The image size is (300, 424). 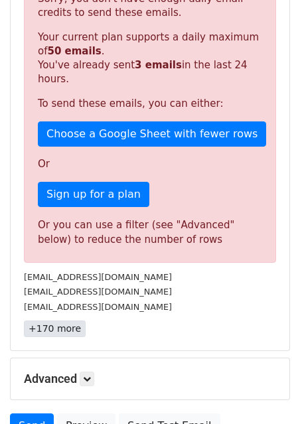 I want to click on div: Or you can use a filter (see "Advanced" below) to reduce the number of rows, so click(x=150, y=232).